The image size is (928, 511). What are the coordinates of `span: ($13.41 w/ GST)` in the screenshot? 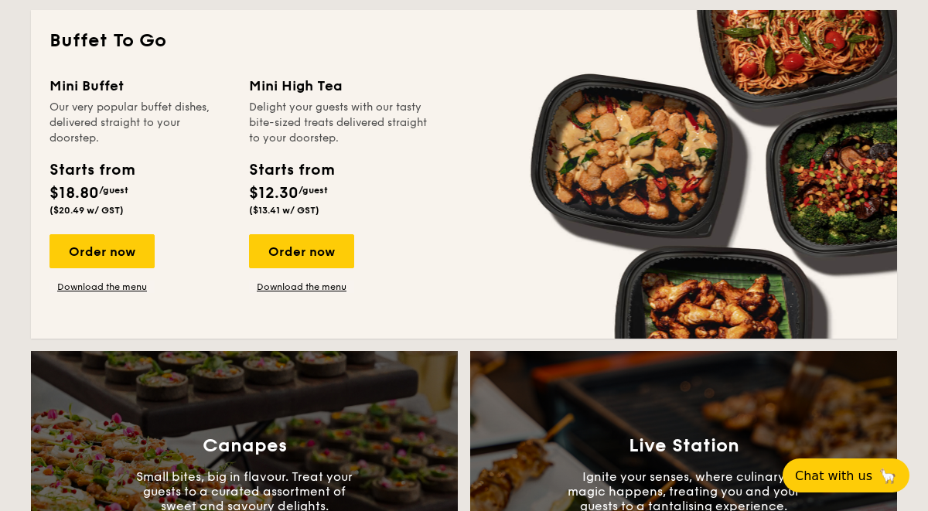 It's located at (284, 210).